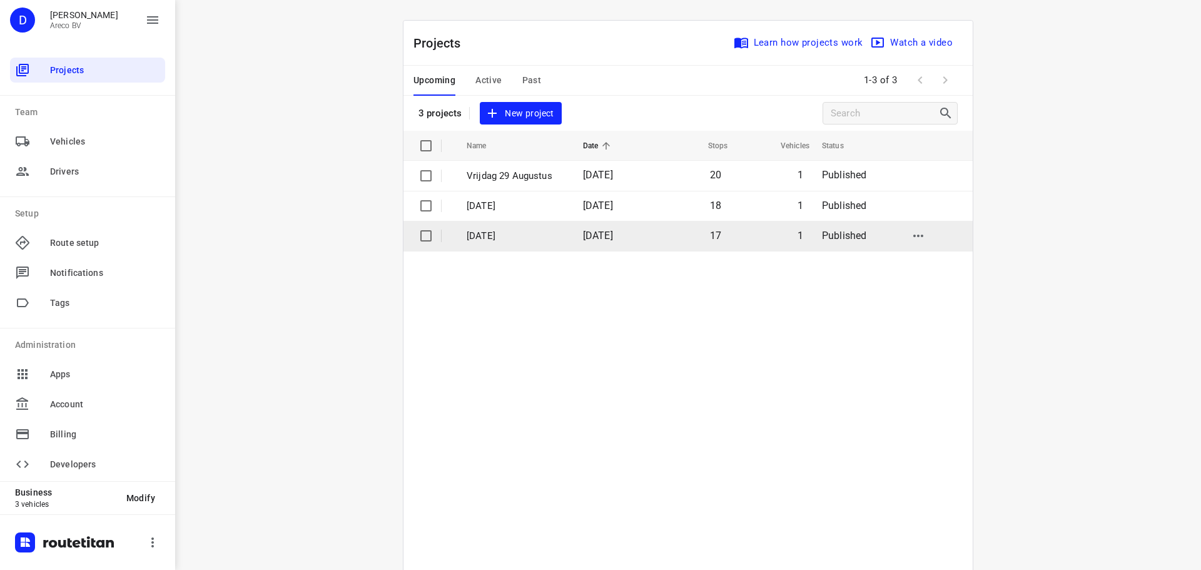 The height and width of the screenshot is (570, 1201). Describe the element at coordinates (920, 80) in the screenshot. I see `span: Previous Page` at that location.